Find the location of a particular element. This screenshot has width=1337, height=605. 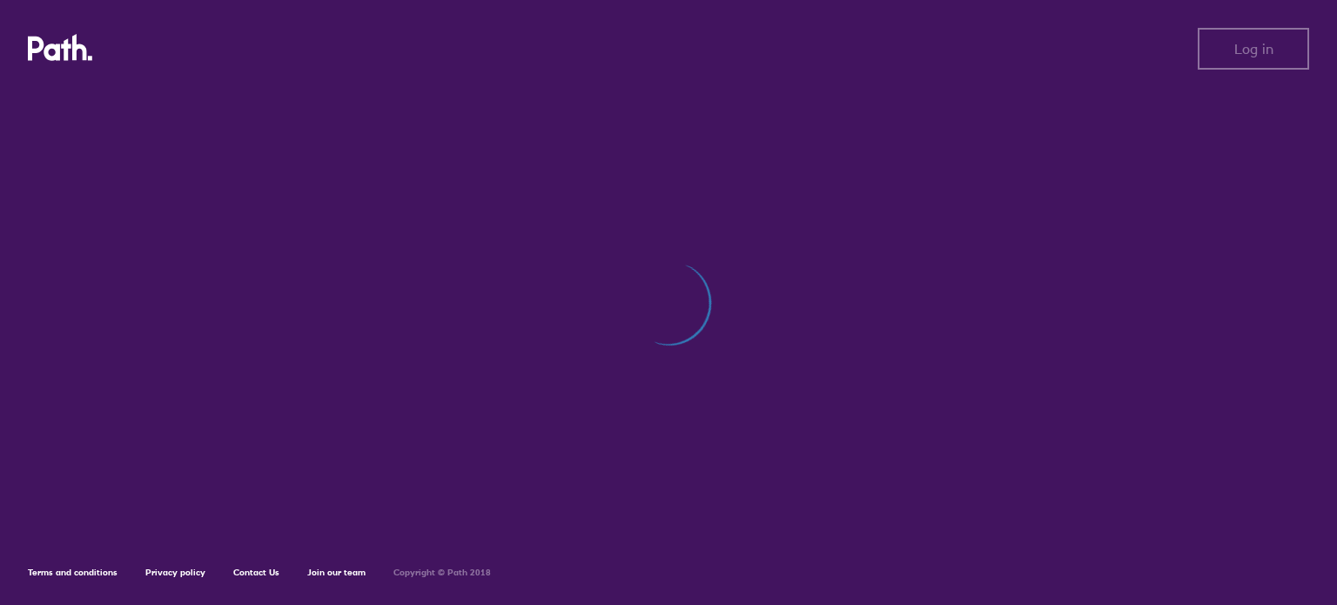

a: Terms and conditions is located at coordinates (72, 572).